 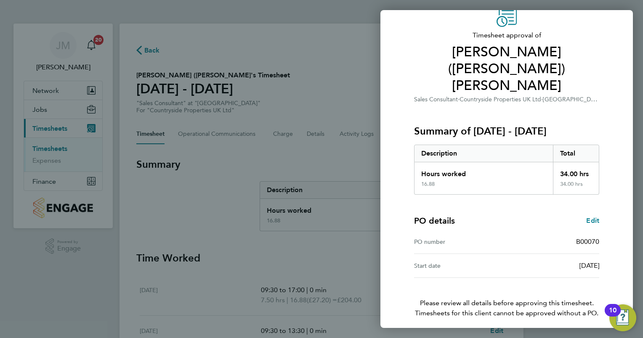 I want to click on div: Total, so click(x=576, y=154).